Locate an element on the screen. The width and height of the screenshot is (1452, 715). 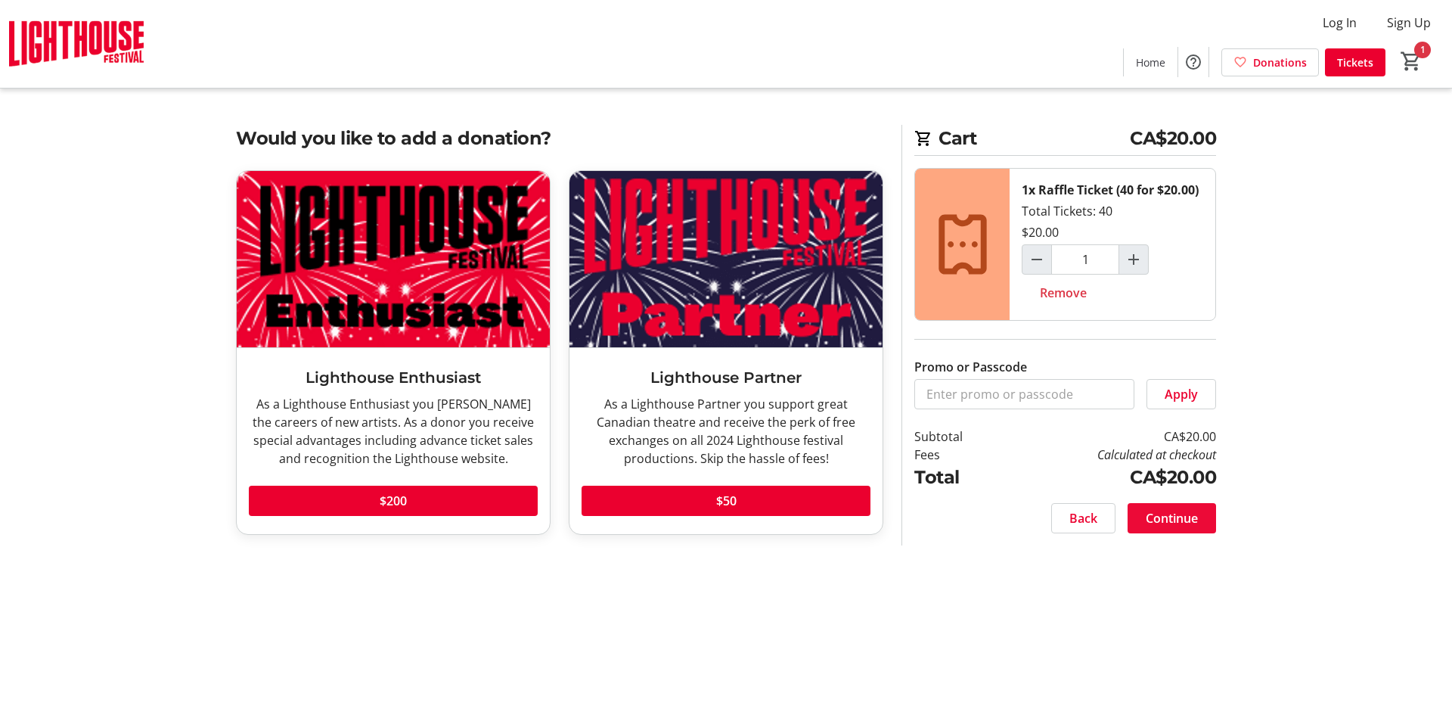
span: Sign Up is located at coordinates (1409, 23).